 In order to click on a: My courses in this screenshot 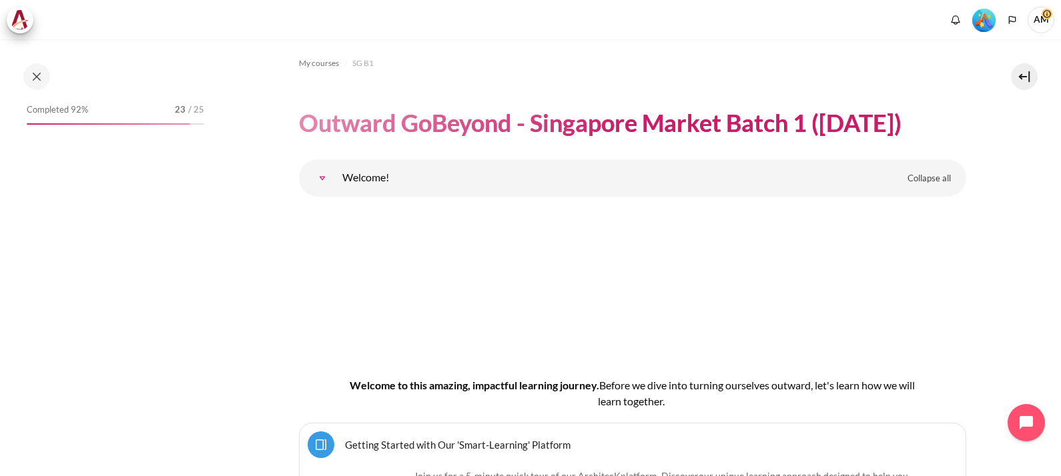, I will do `click(319, 63)`.